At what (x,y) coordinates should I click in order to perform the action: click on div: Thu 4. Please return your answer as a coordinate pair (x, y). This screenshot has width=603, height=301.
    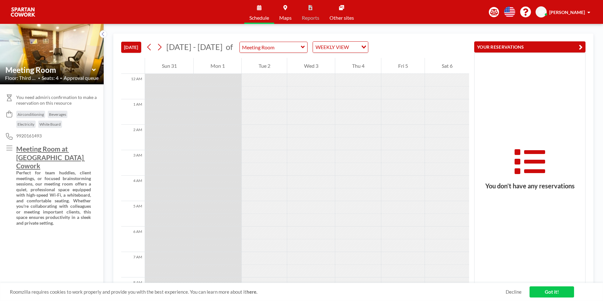
    Looking at the image, I should click on (358, 66).